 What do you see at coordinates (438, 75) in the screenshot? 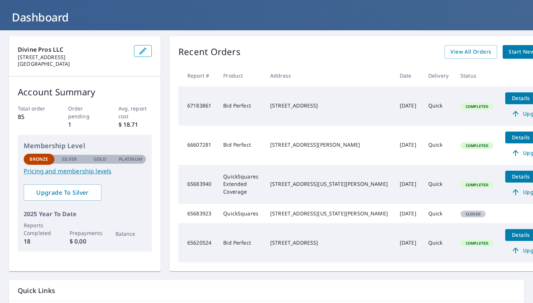
I see `th: Delivery` at bounding box center [438, 75].